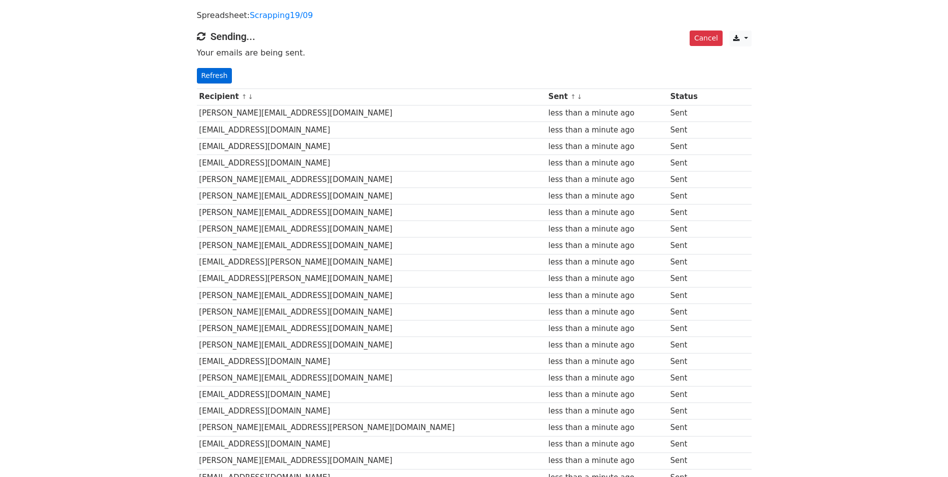 This screenshot has width=948, height=477. Describe the element at coordinates (281, 15) in the screenshot. I see `a: Scrapping19/09` at that location.